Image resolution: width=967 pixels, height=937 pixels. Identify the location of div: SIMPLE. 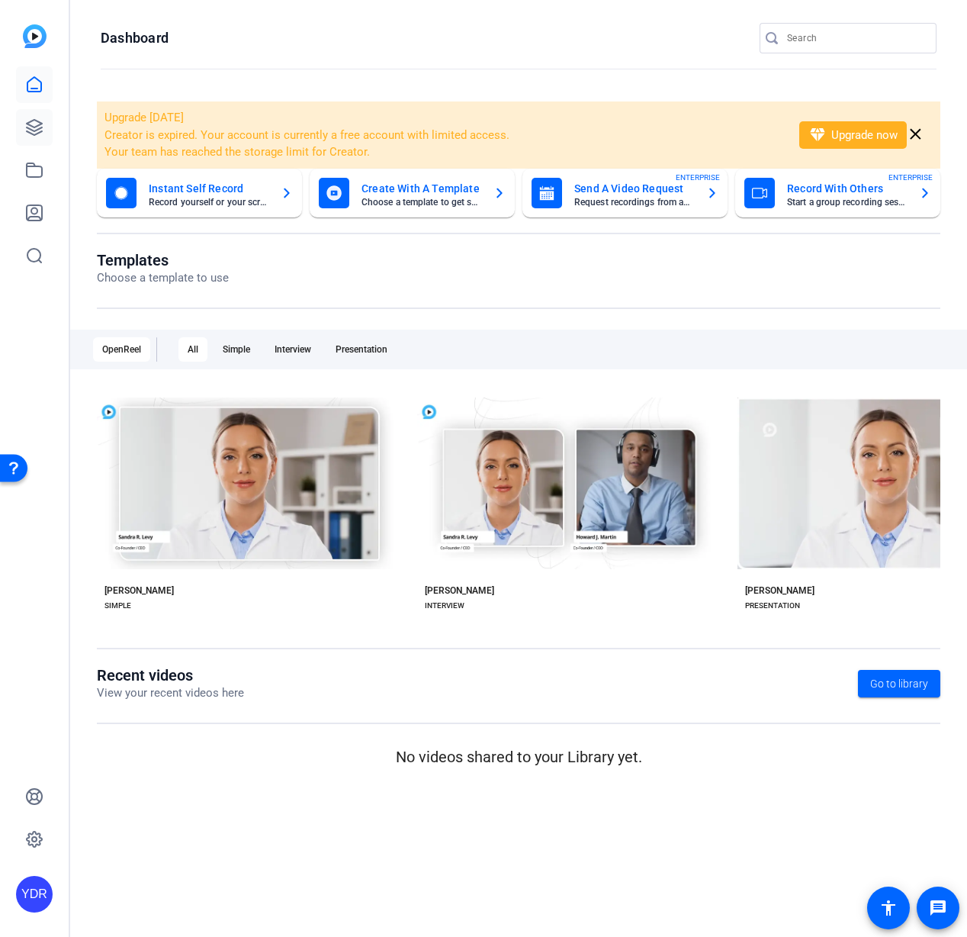
(117, 606).